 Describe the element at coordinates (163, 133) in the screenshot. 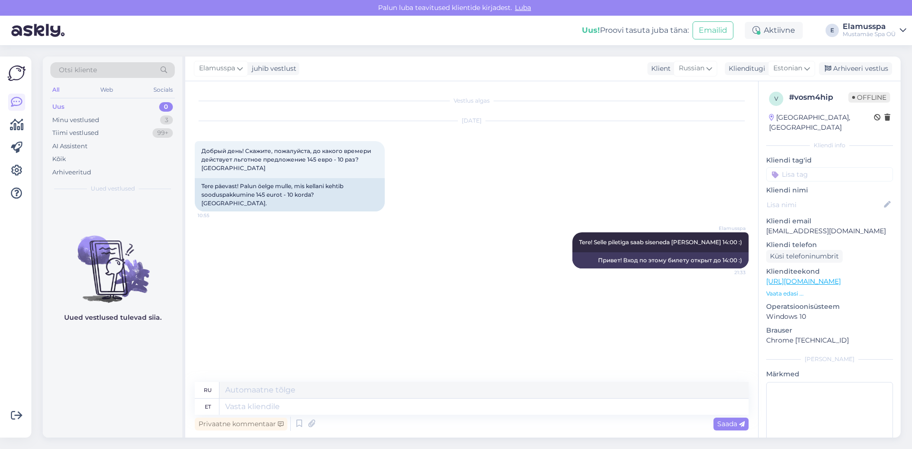

I see `div: 99+` at that location.